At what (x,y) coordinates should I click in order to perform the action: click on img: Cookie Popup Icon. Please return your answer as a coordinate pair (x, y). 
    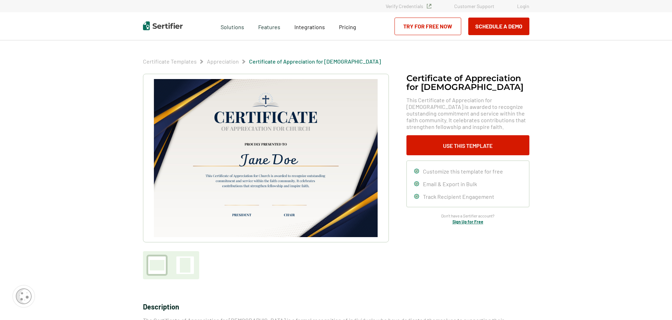
    Looking at the image, I should click on (24, 296).